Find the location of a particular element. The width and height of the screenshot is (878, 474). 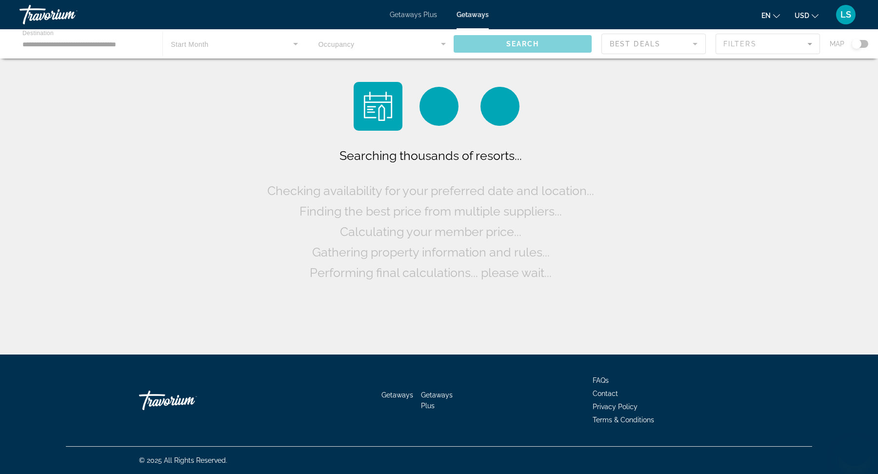

a: Contact is located at coordinates (605, 394).